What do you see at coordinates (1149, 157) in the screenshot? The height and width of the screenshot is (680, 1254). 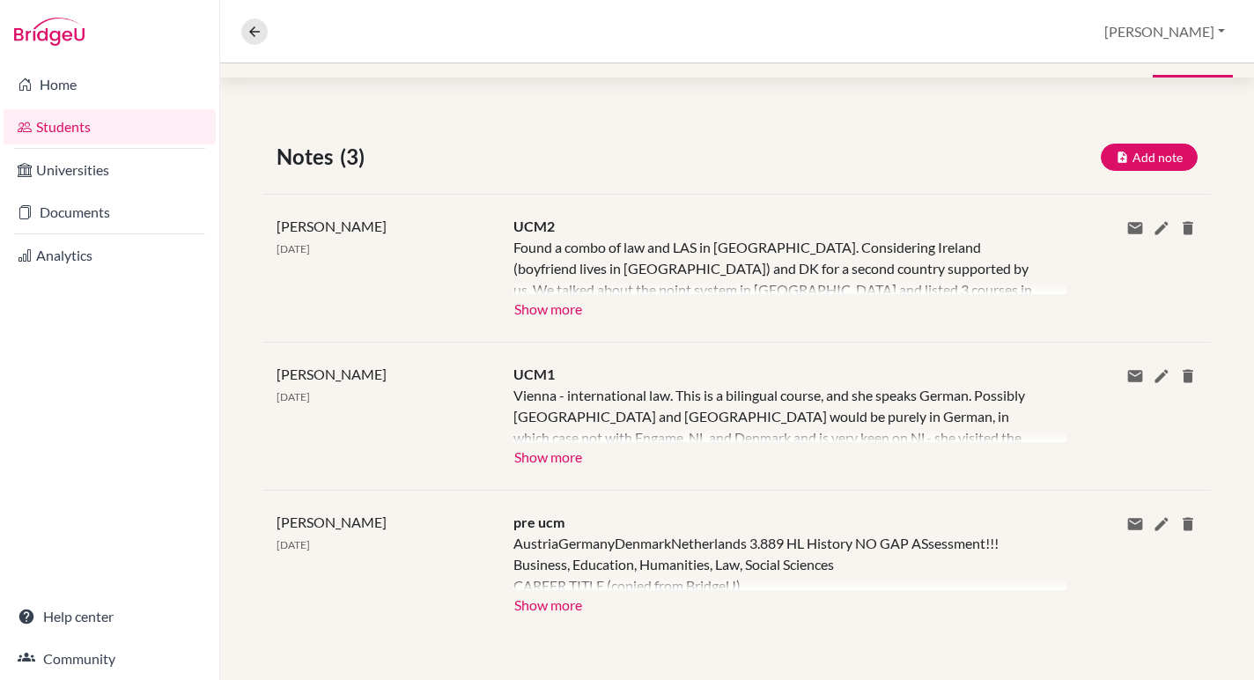 I see `button: Add note` at bounding box center [1149, 157].